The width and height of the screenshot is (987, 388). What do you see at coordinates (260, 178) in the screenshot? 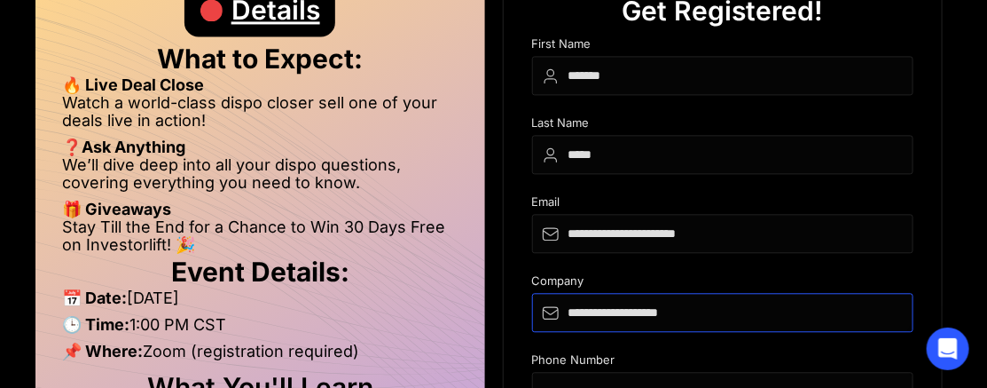
I see `li: We’ll dive deep into all your dispo questions, covering everything you need to know.` at bounding box center [260, 178].